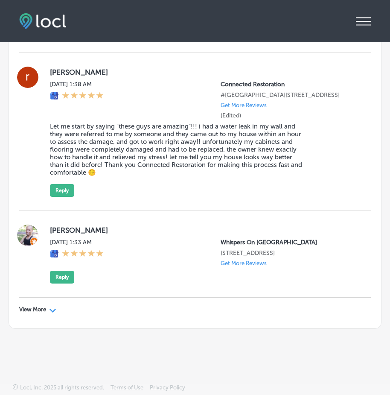 The width and height of the screenshot is (390, 395). Describe the element at coordinates (289, 95) in the screenshot. I see `p: #103 4835 East Indigo Street` at that location.